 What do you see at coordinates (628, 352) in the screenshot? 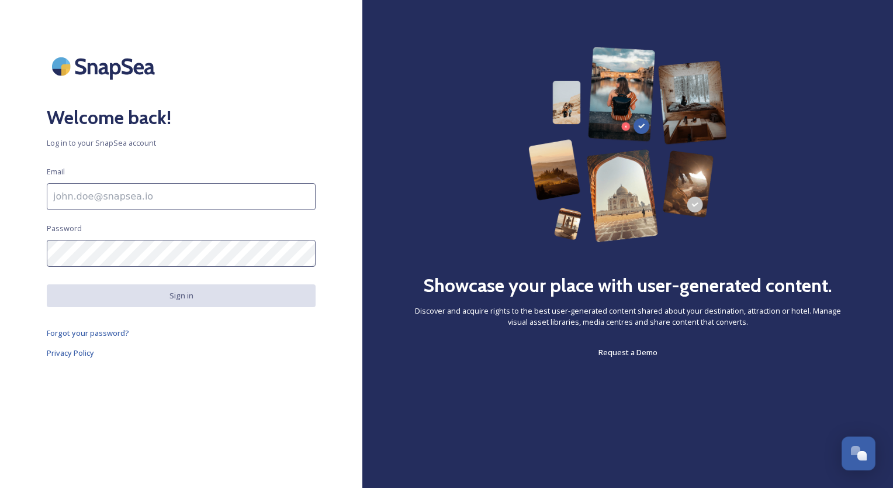
I see `a: Request a Demo` at bounding box center [628, 352].